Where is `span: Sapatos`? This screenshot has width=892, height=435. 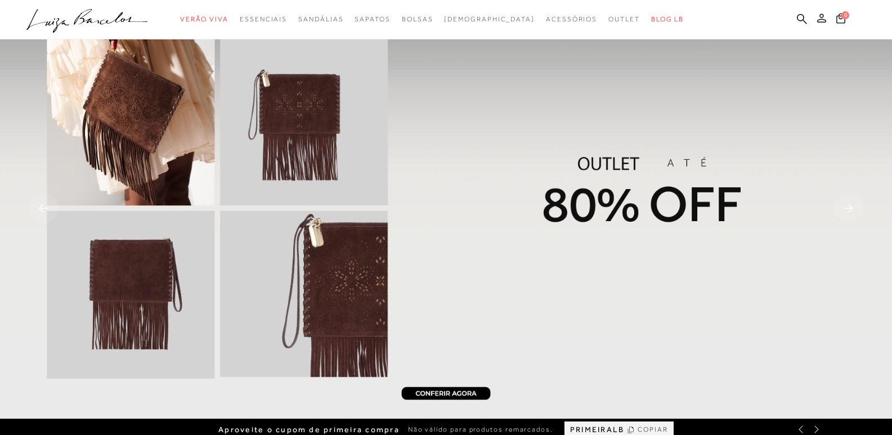
span: Sapatos is located at coordinates (372, 19).